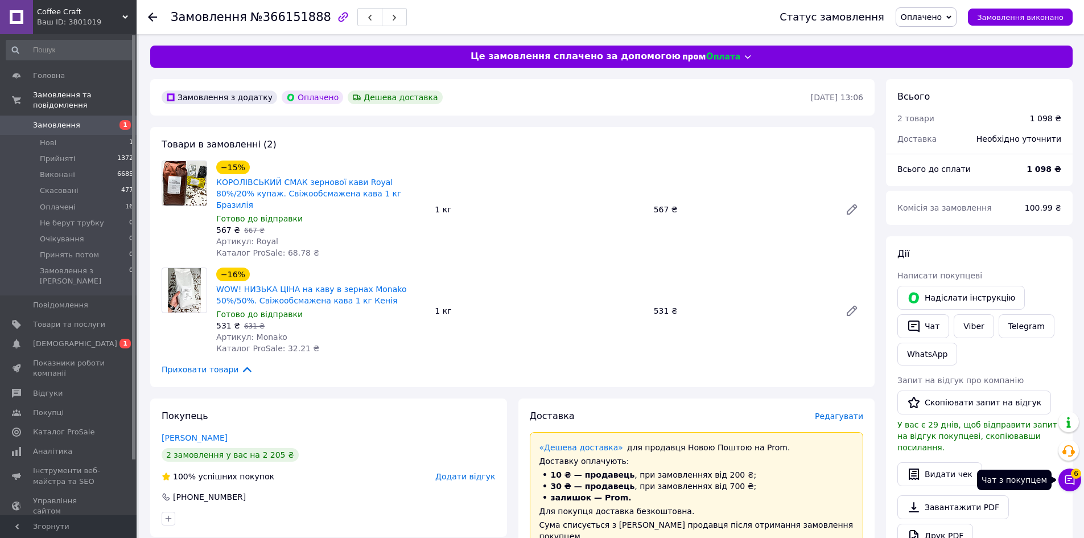 This screenshot has height=538, width=1084. What do you see at coordinates (960, 380) in the screenshot?
I see `span: Запит на відгук про компанію` at bounding box center [960, 380].